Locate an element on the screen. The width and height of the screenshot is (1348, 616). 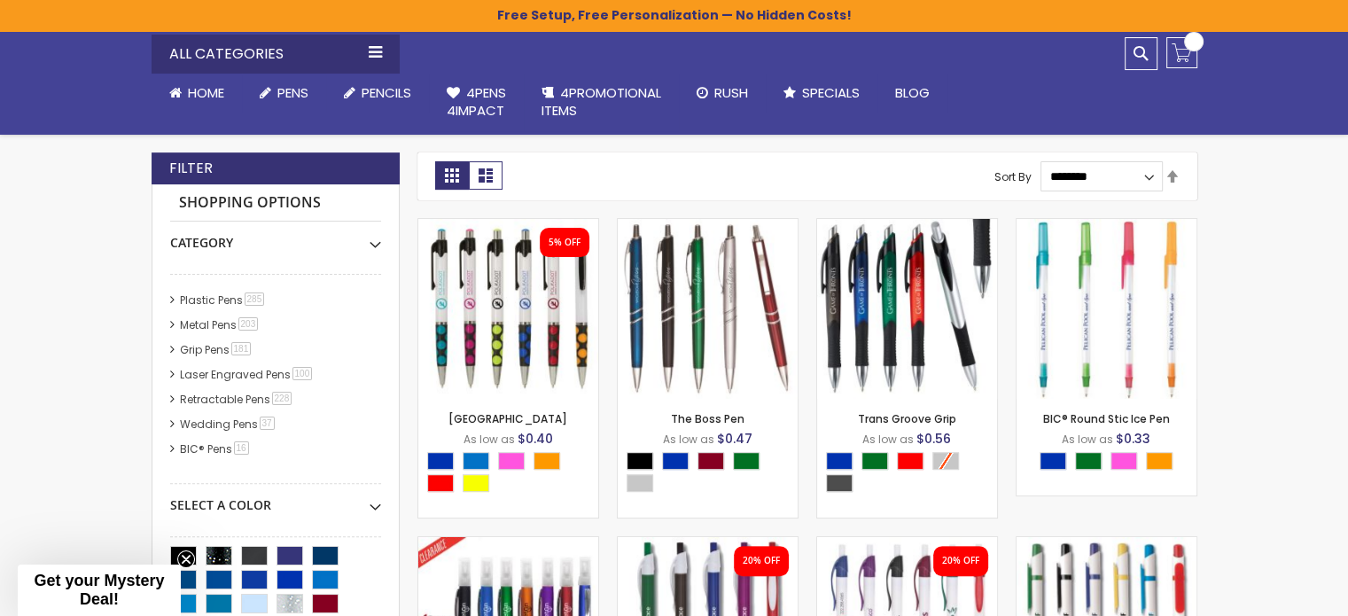
a: Laser Engraved Pens100 is located at coordinates (247, 374).